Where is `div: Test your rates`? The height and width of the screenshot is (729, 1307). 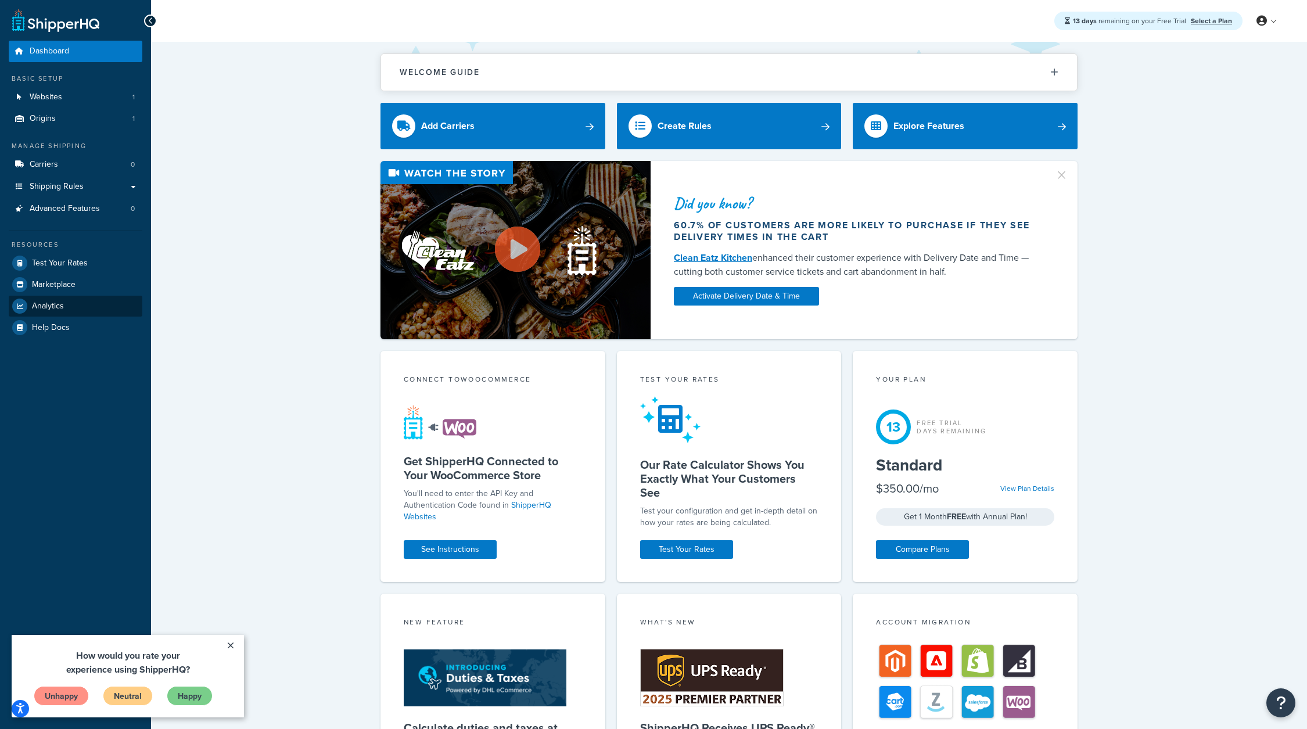
div: Test your rates is located at coordinates (729, 380).